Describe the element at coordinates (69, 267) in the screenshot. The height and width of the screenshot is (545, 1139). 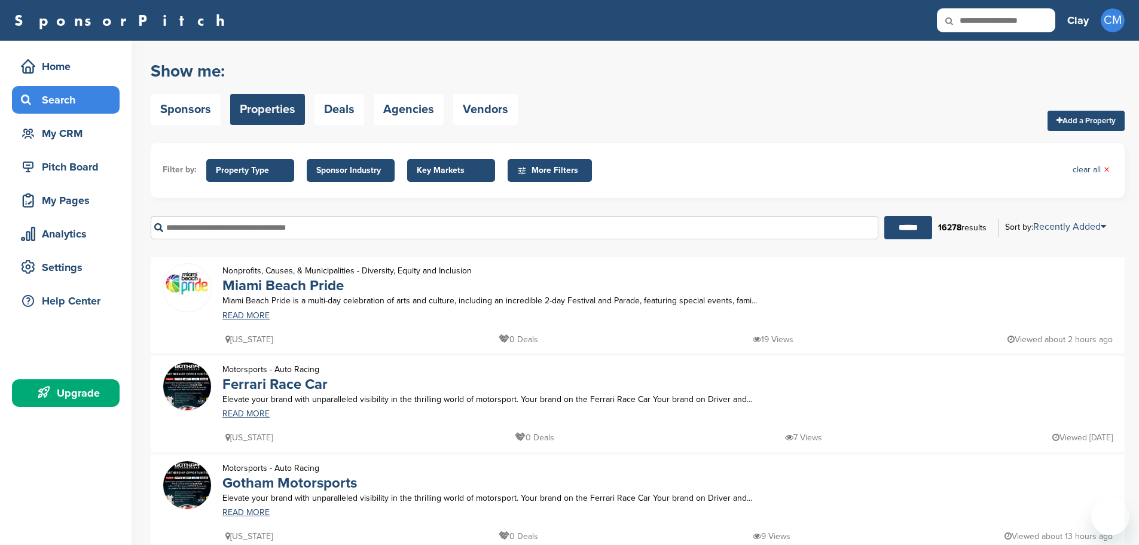
I see `div: Settings` at that location.